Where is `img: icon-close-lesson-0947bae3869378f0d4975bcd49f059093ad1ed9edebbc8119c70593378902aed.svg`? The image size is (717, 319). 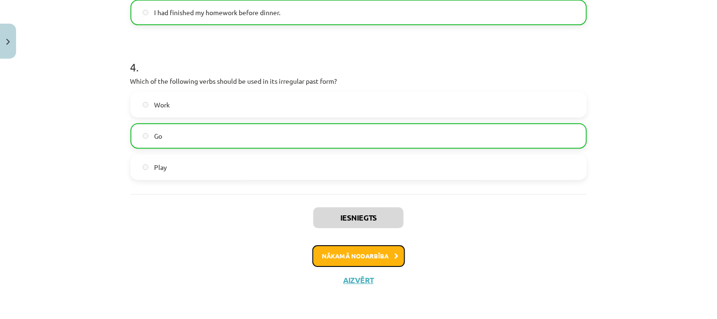 img: icon-close-lesson-0947bae3869378f0d4975bcd49f059093ad1ed9edebbc8119c70593378902aed.svg is located at coordinates (8, 42).